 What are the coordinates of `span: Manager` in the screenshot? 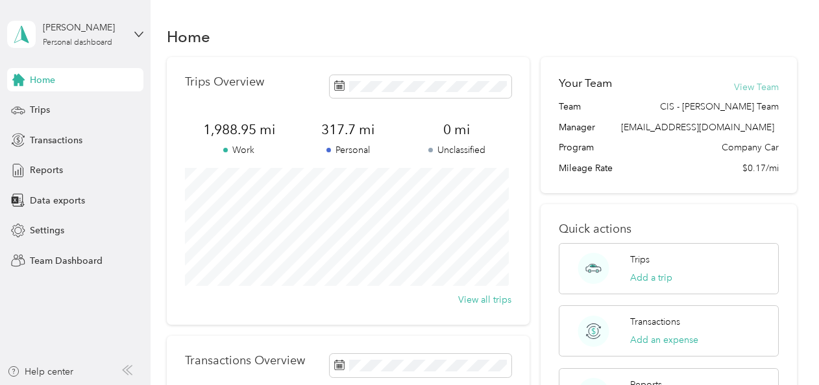 It's located at (577, 127).